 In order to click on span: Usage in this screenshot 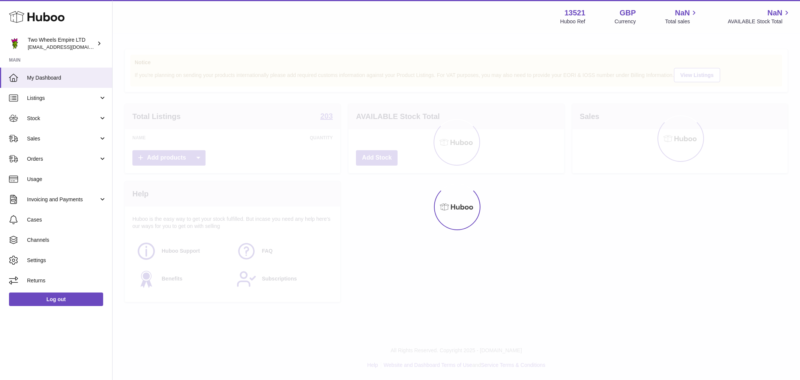, I will do `click(67, 179)`.